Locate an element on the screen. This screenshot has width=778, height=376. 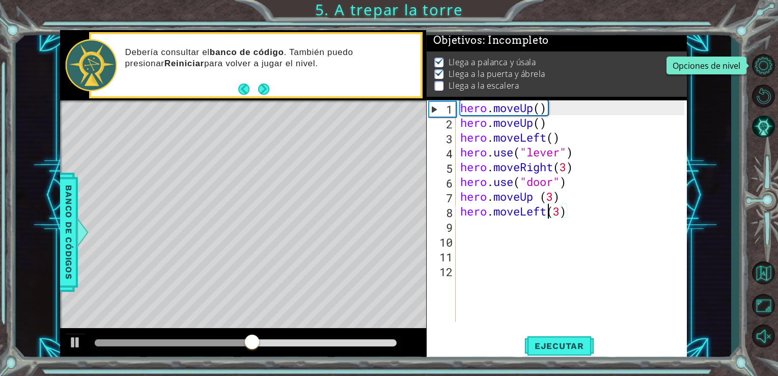
div: 12 is located at coordinates (442, 272).